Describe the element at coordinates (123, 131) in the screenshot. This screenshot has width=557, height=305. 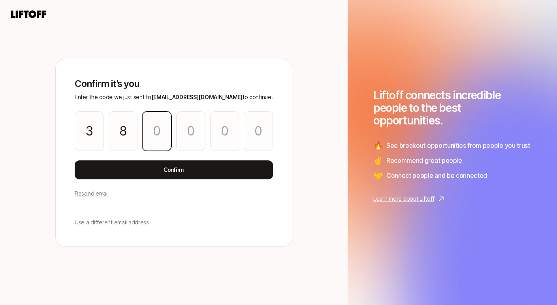
I see `input: Please enter OTP character 2` at that location.